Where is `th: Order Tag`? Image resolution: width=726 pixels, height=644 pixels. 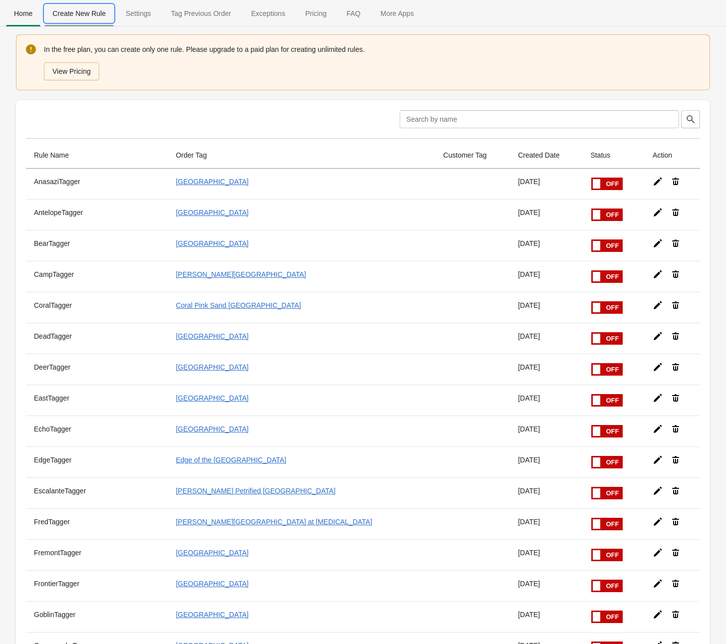
th: Order Tag is located at coordinates (301, 155).